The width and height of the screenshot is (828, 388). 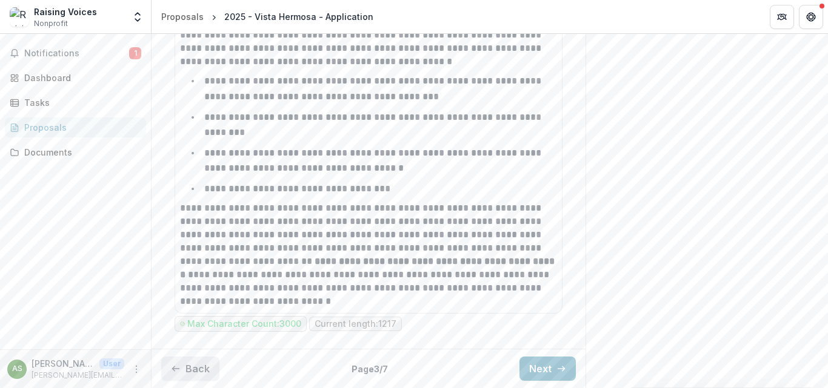 What do you see at coordinates (782, 17) in the screenshot?
I see `button: Partners` at bounding box center [782, 17].